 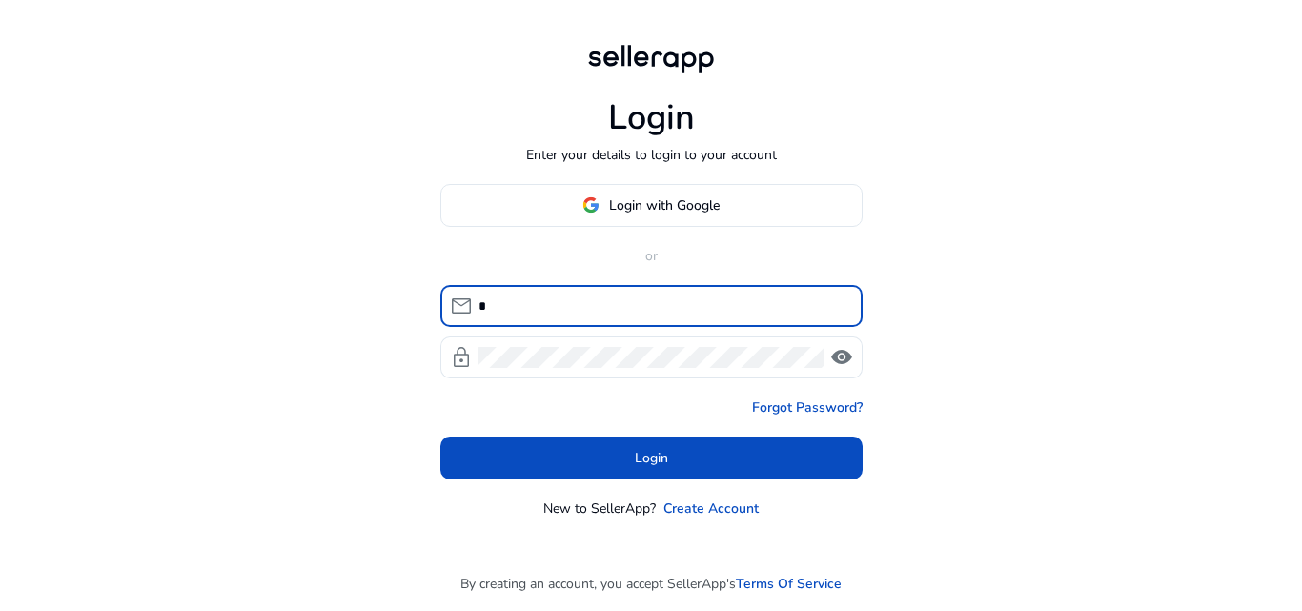 What do you see at coordinates (651, 458) in the screenshot?
I see `button: Login` at bounding box center [651, 458].